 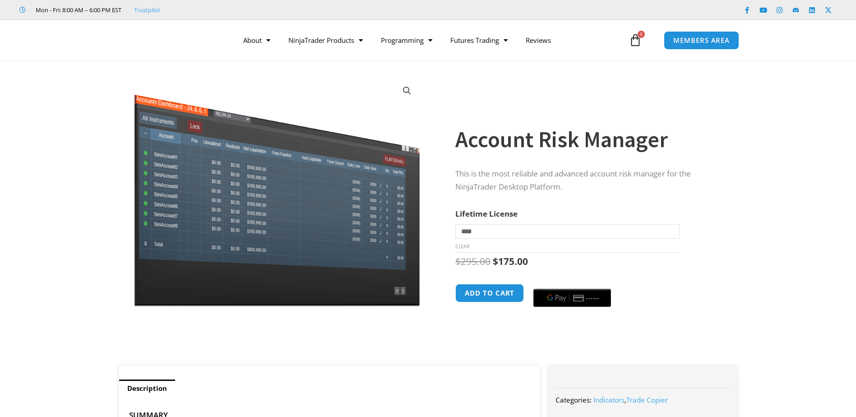 What do you see at coordinates (572, 298) in the screenshot?
I see `button: Buy with GPay` at bounding box center [572, 298].